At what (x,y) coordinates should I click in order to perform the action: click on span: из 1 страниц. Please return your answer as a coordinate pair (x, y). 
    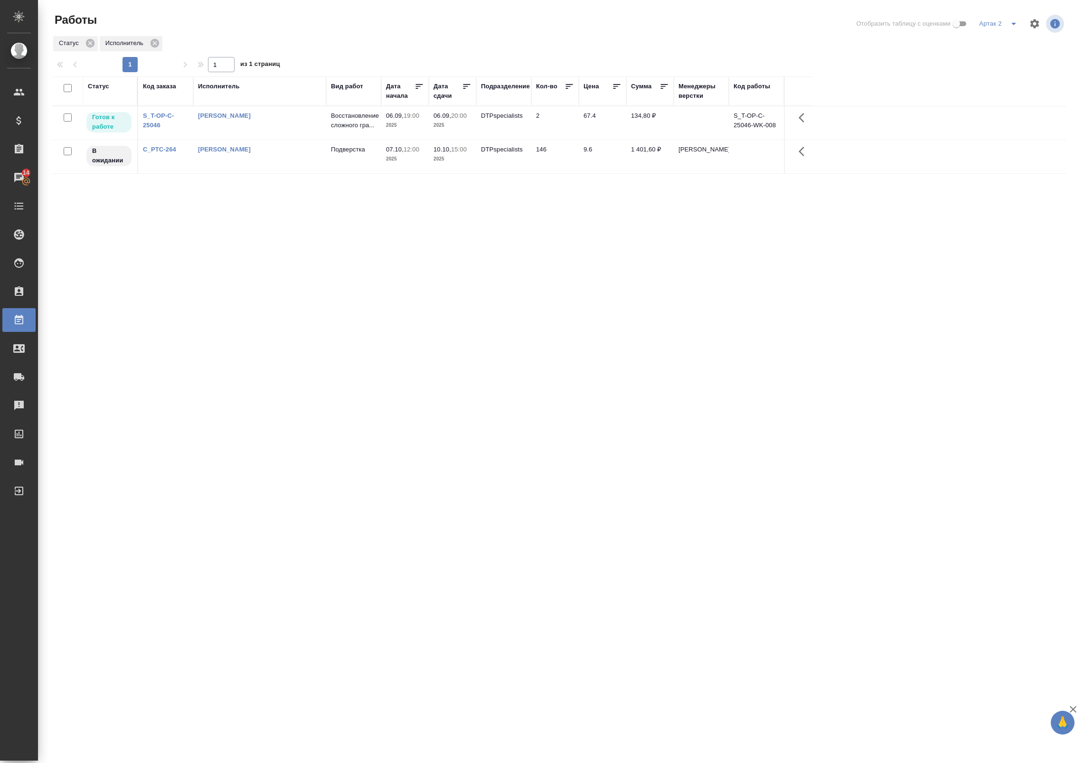
    Looking at the image, I should click on (260, 65).